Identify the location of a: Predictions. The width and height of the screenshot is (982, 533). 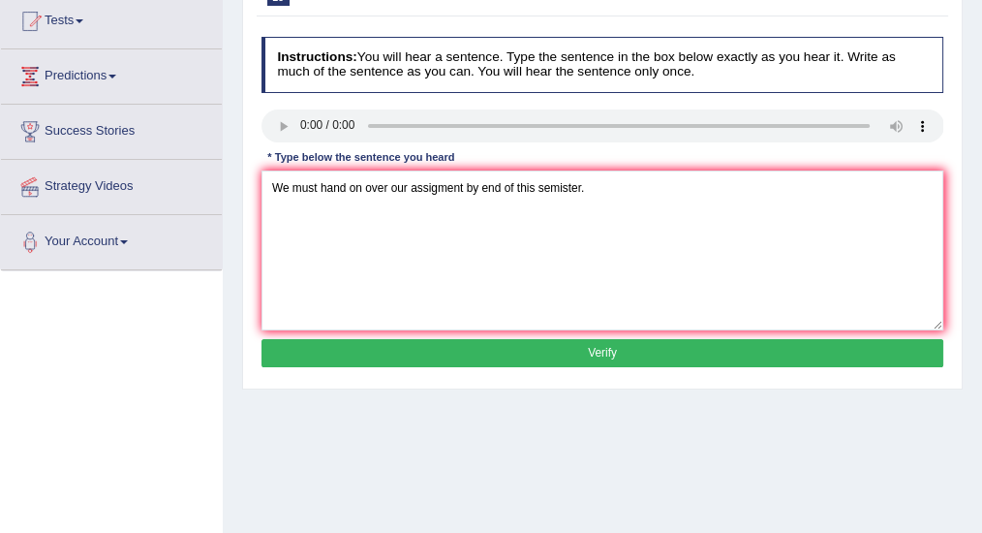
(111, 74).